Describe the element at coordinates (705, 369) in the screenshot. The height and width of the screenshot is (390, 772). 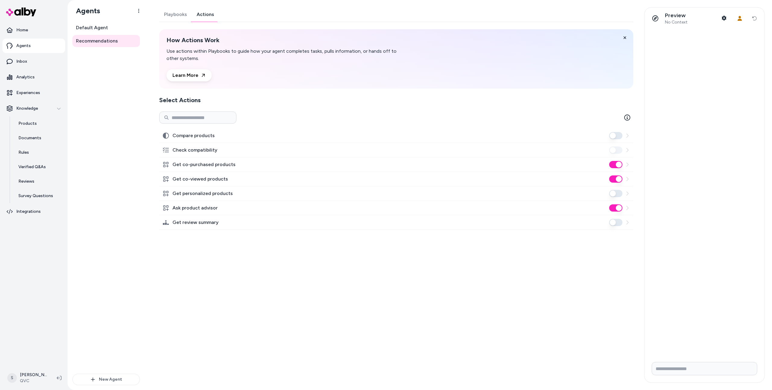
I see `input: Write your prompt here` at that location.